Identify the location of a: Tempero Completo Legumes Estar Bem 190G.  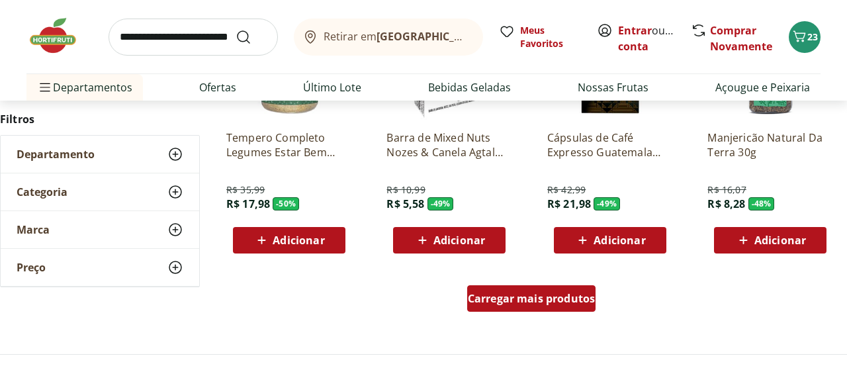
(289, 145).